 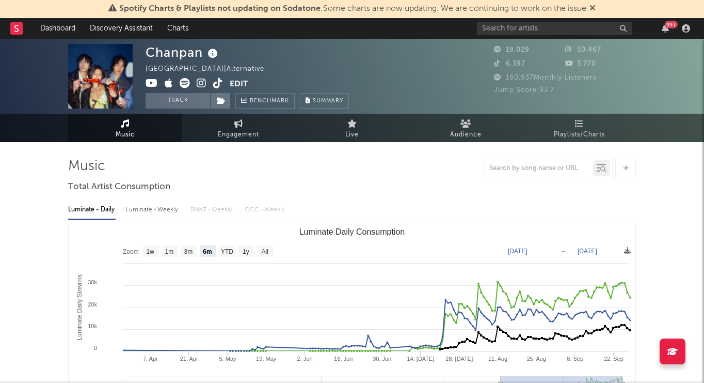 What do you see at coordinates (169, 251) in the screenshot?
I see `text: 1m` at bounding box center [169, 251].